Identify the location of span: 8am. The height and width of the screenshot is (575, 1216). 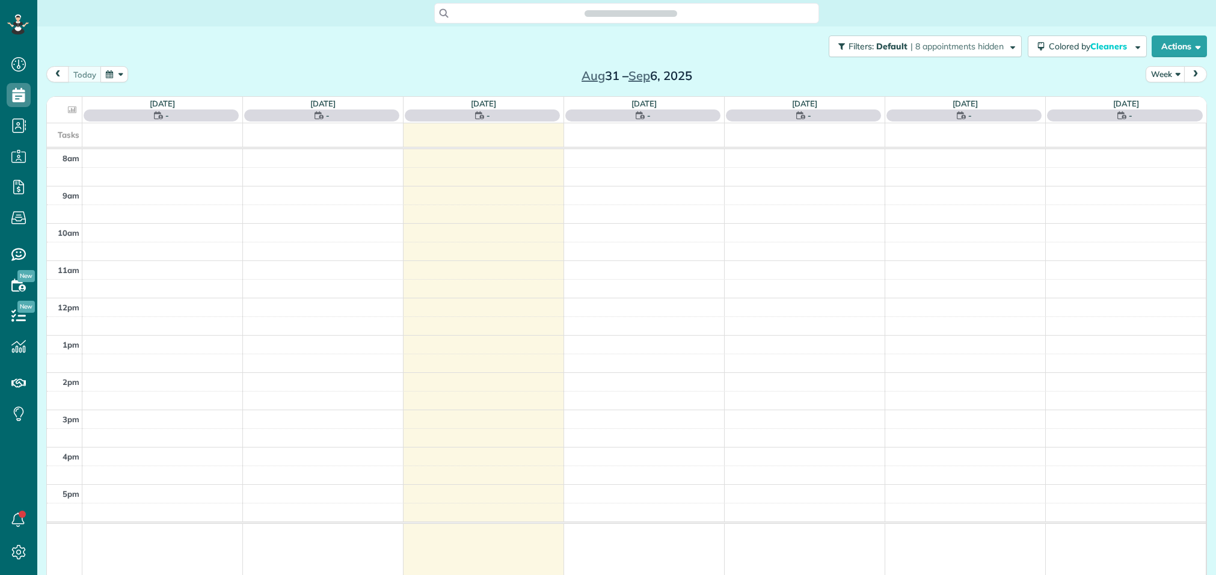
(71, 158).